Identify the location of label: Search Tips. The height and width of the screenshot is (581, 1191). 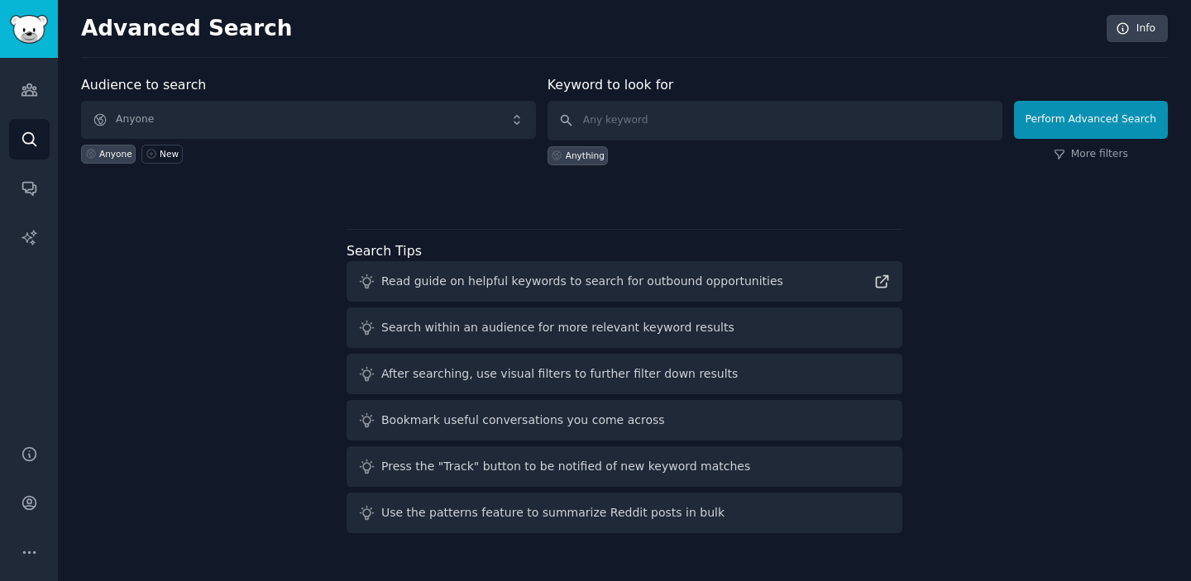
(384, 251).